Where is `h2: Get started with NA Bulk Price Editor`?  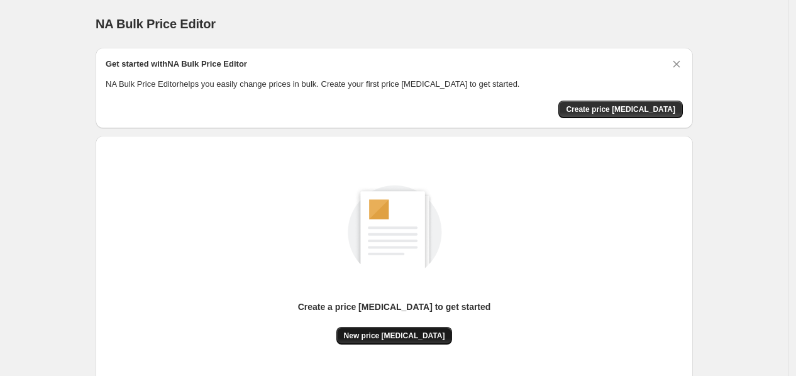
h2: Get started with NA Bulk Price Editor is located at coordinates (176, 64).